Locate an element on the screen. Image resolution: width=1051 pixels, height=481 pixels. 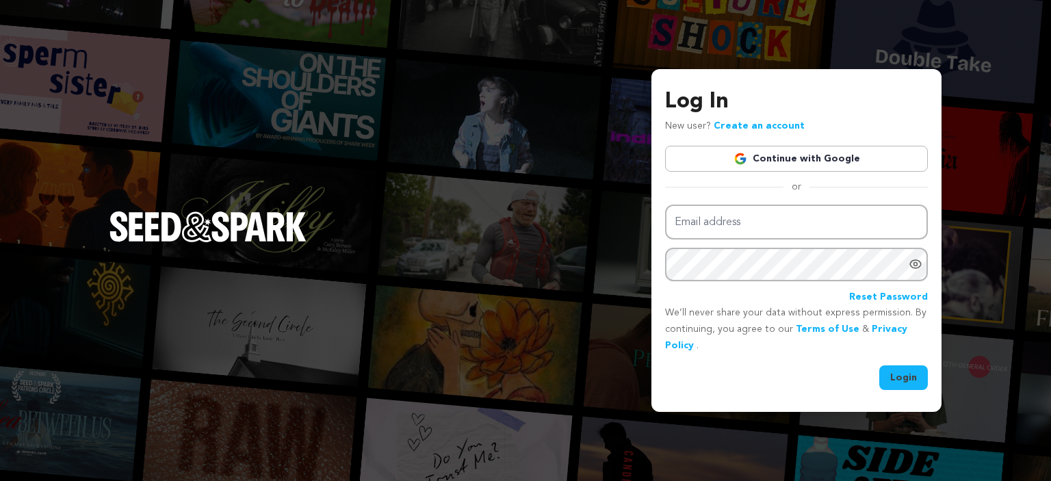
img: Seed&Spark Logo is located at coordinates (208, 226).